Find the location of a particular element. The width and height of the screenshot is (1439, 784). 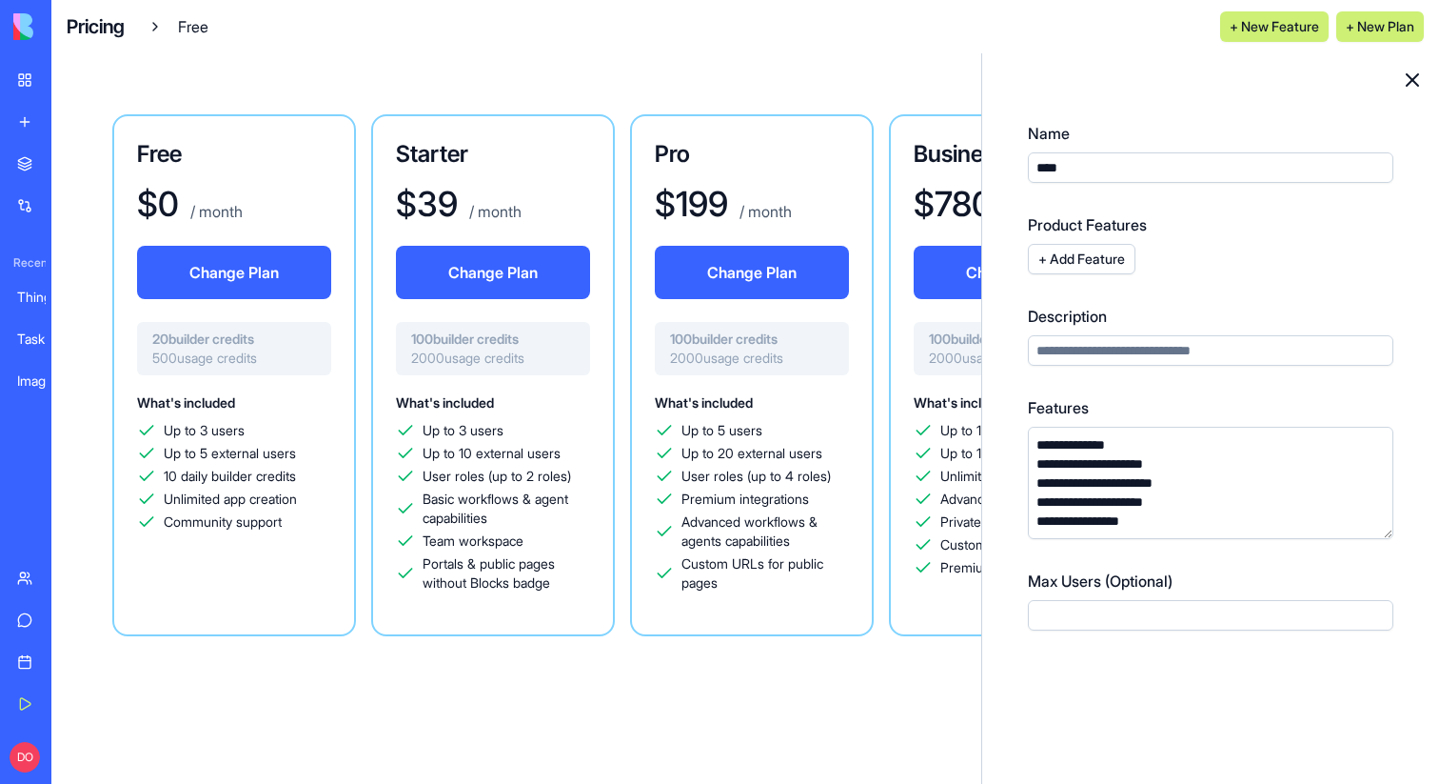

div: Image Editor is located at coordinates (44, 381).